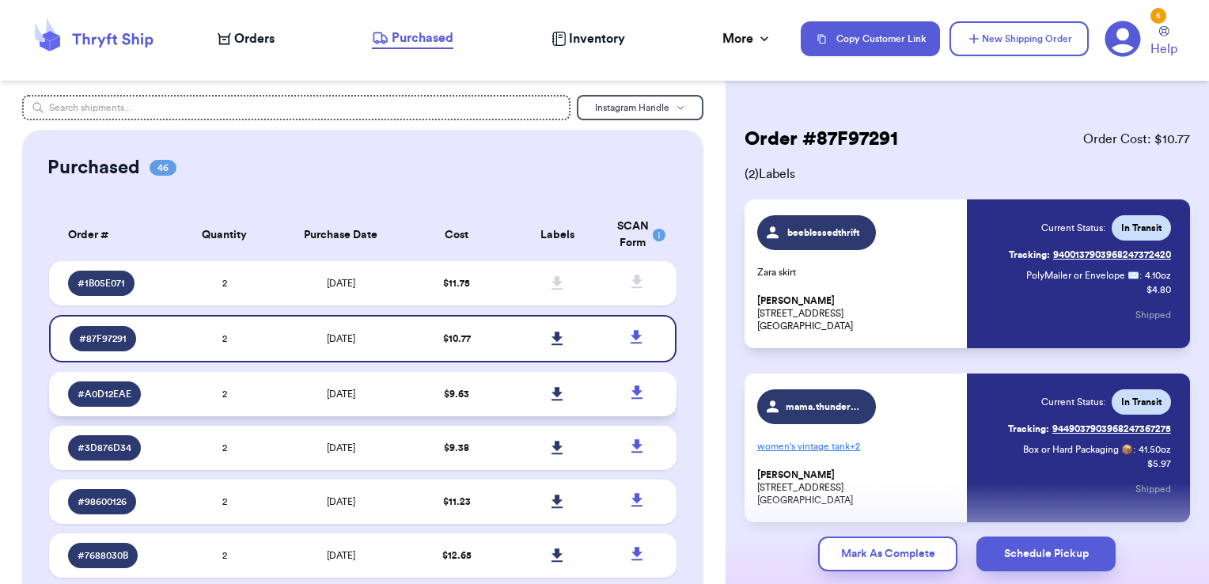 The width and height of the screenshot is (1209, 584). Describe the element at coordinates (588, 39) in the screenshot. I see `a: Inventory` at that location.